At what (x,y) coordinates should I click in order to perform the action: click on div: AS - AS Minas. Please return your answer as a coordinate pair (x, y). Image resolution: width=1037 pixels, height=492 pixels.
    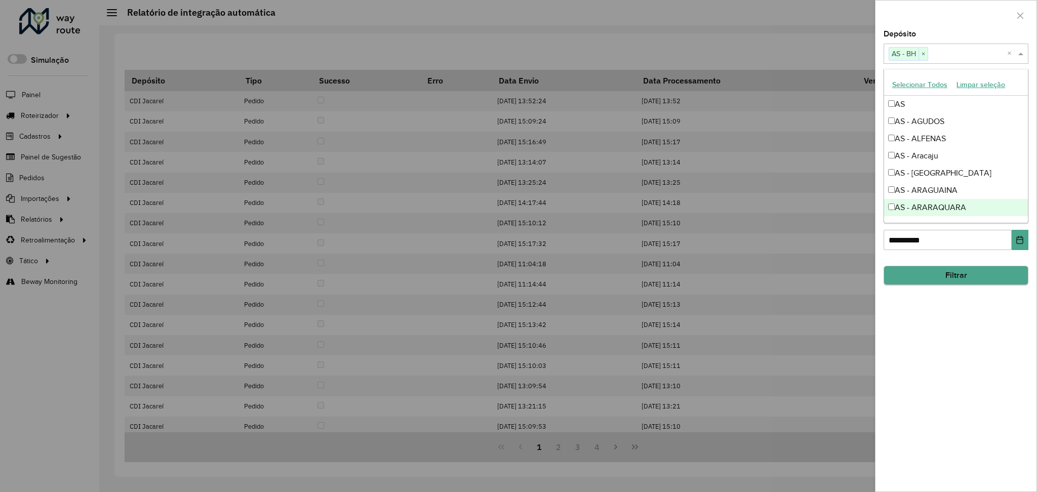
    Looking at the image, I should click on (956, 225).